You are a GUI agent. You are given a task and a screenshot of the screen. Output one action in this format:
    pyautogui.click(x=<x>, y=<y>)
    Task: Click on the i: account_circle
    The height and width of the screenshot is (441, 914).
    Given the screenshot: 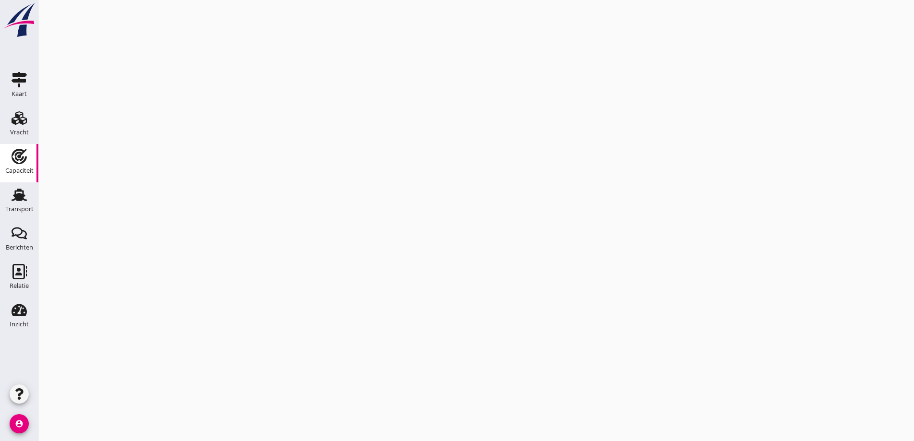 What is the action you would take?
    pyautogui.click(x=19, y=424)
    